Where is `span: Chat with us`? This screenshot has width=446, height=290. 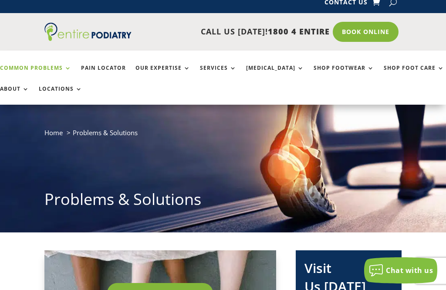
span: Chat with us is located at coordinates (409, 270).